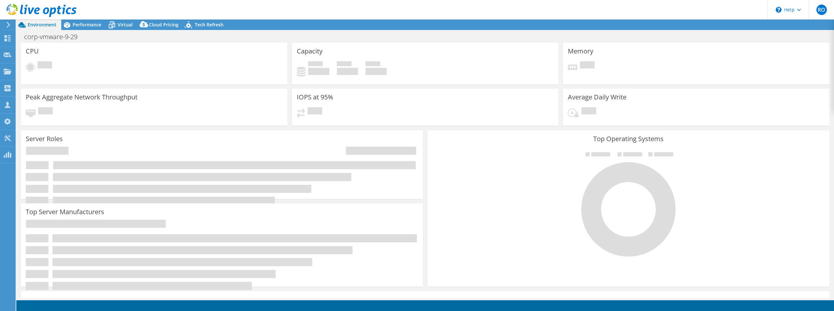 The width and height of the screenshot is (834, 311). I want to click on h3: Top Server Manufacturers, so click(65, 212).